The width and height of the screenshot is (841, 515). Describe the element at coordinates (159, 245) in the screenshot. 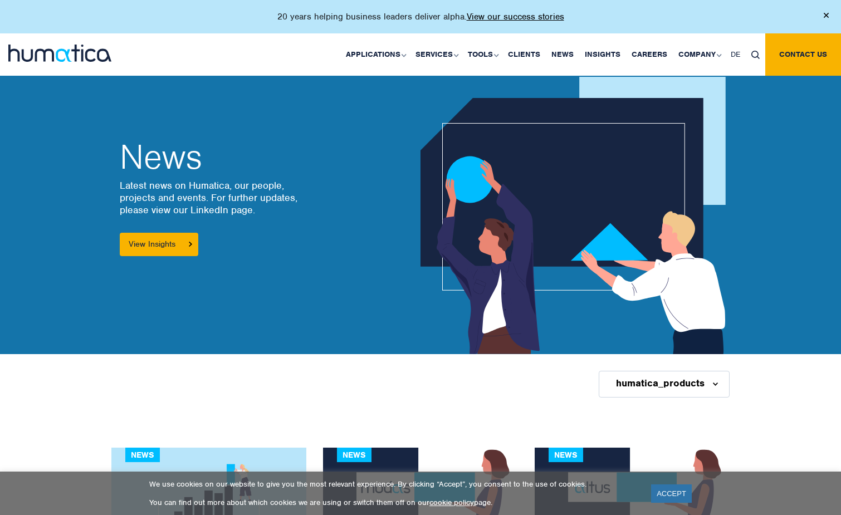

I see `a: View Insights` at that location.